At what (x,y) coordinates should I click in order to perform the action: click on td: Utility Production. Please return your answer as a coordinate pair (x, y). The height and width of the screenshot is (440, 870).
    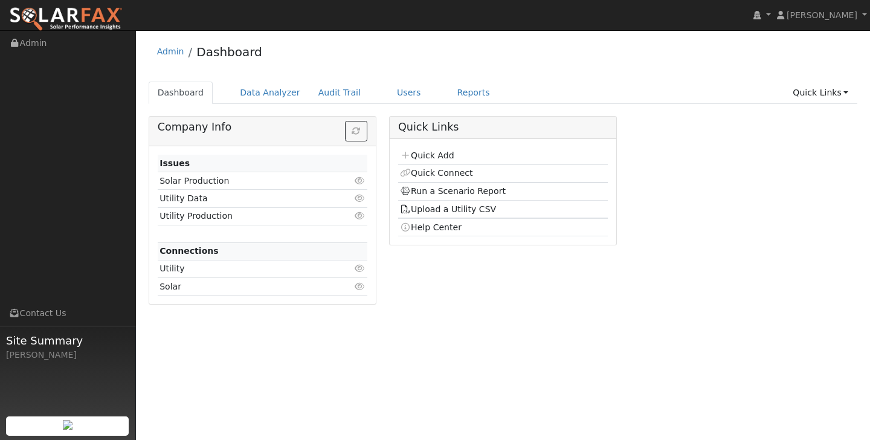
    Looking at the image, I should click on (245, 216).